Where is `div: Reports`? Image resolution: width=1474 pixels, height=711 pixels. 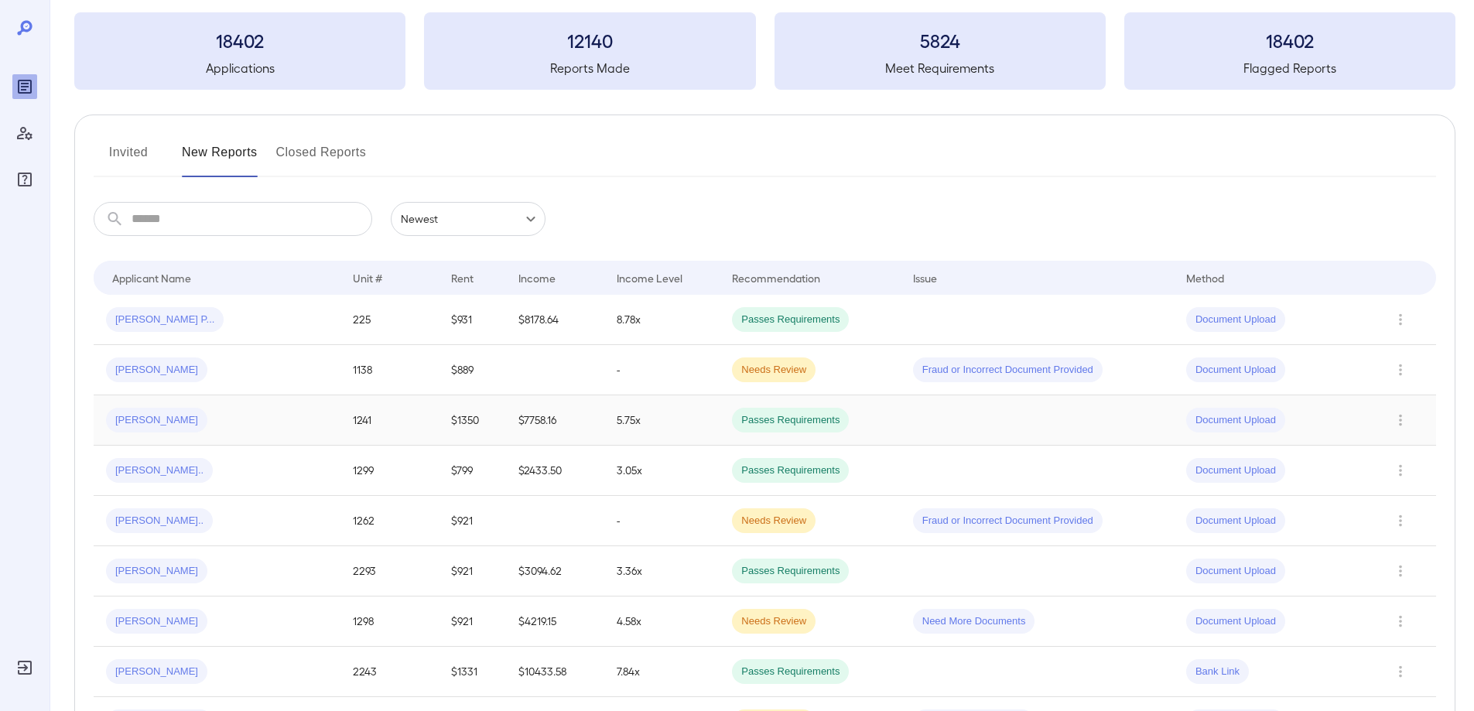
div: Reports is located at coordinates (25, 87).